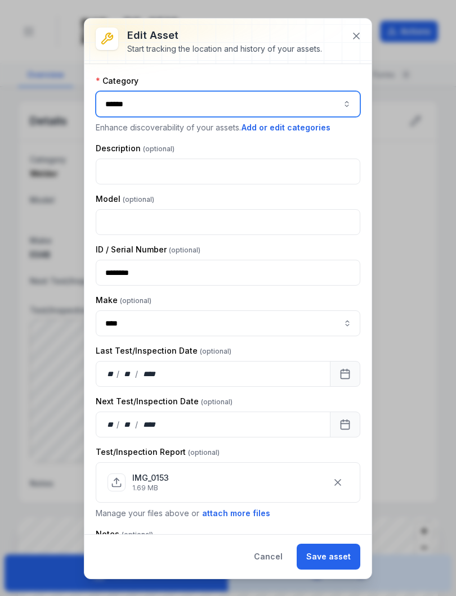 This screenshot has height=596, width=456. Describe the element at coordinates (225, 35) in the screenshot. I see `h3: Edit asset` at that location.